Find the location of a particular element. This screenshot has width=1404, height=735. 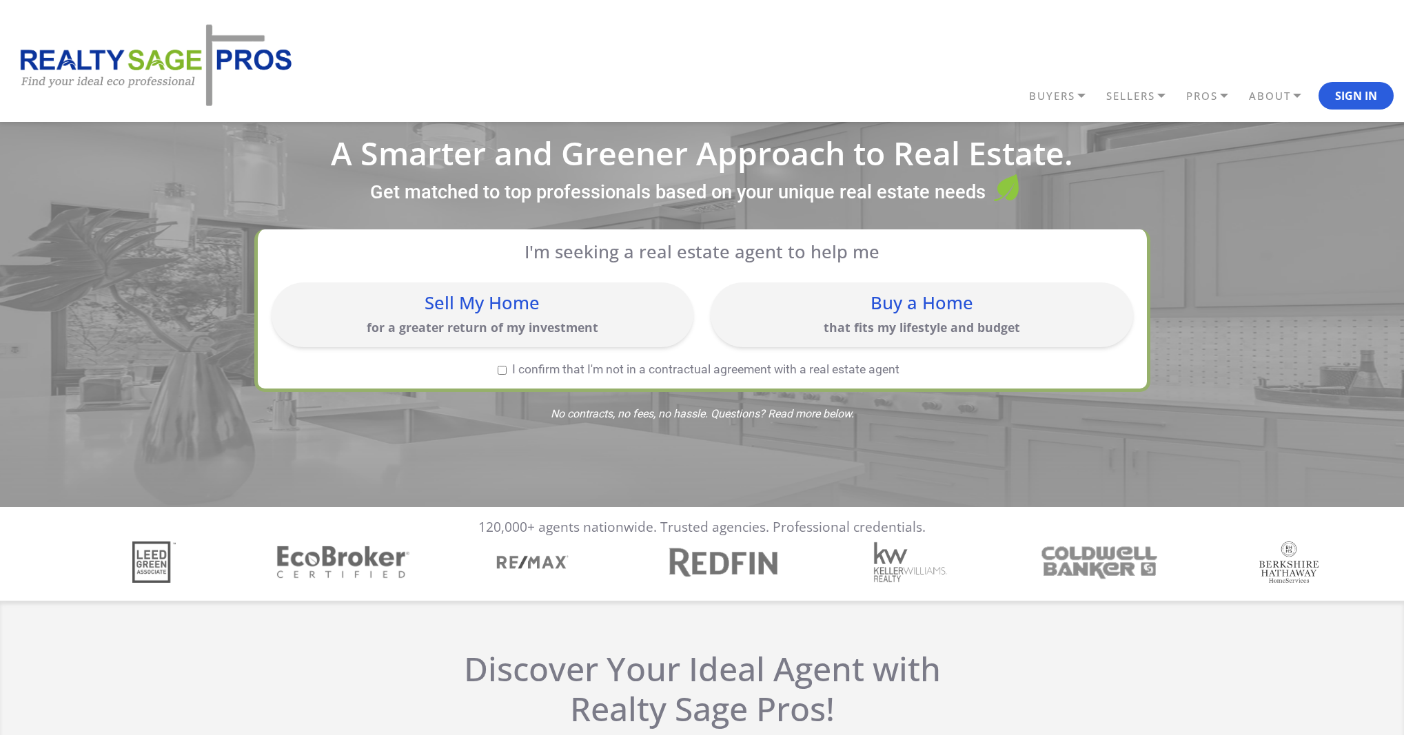

div: 3 / 7 is located at coordinates (537, 562).